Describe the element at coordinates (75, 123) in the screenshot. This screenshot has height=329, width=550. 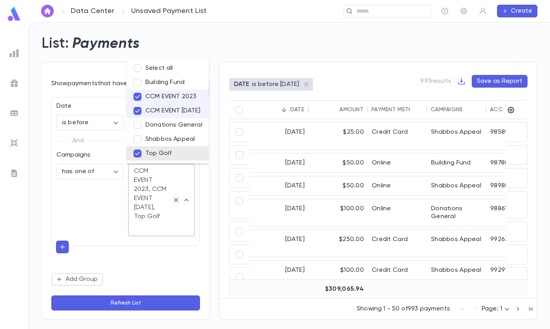
I see `span: is before` at that location.